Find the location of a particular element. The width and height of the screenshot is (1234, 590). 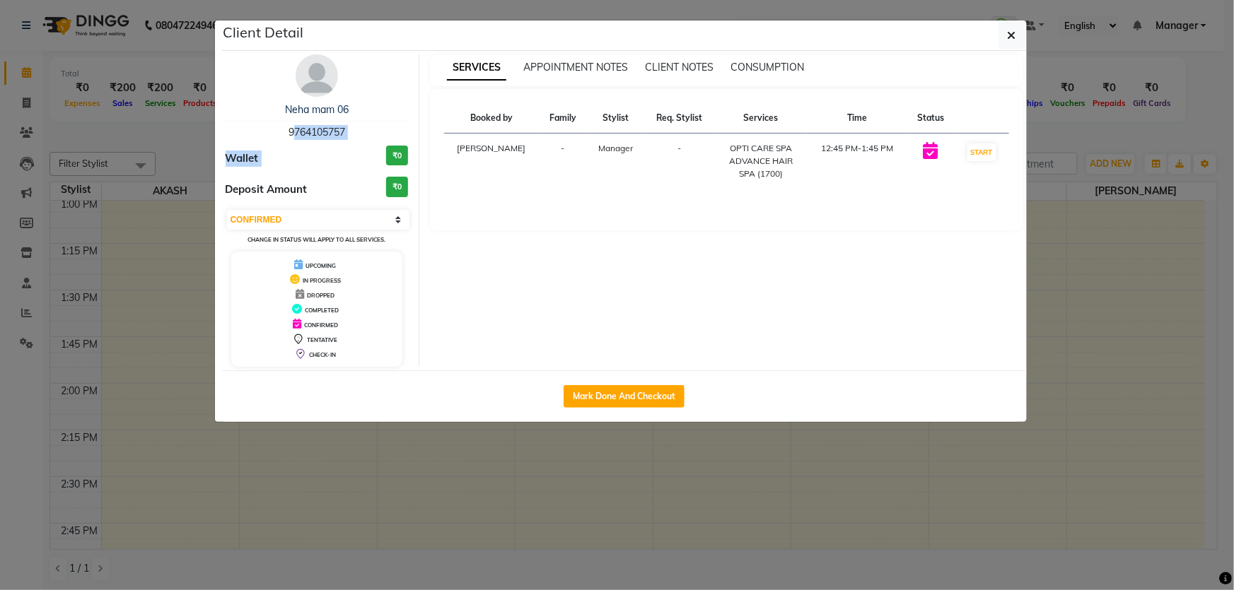

th: Time is located at coordinates (856, 118).